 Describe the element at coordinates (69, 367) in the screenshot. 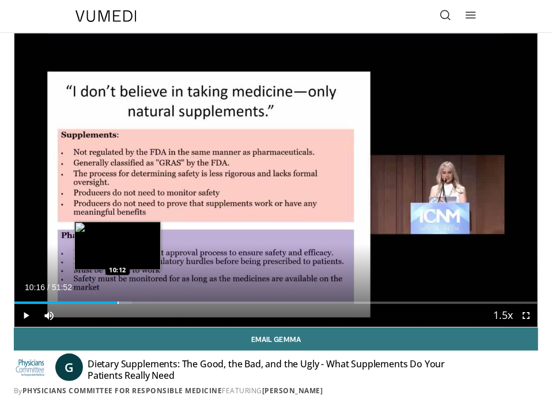

I see `span: G` at that location.